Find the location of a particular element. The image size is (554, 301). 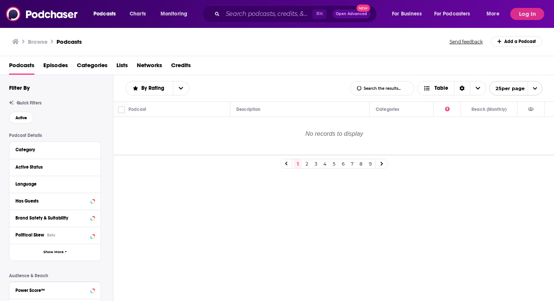

span: For Podcasters is located at coordinates (452, 14).